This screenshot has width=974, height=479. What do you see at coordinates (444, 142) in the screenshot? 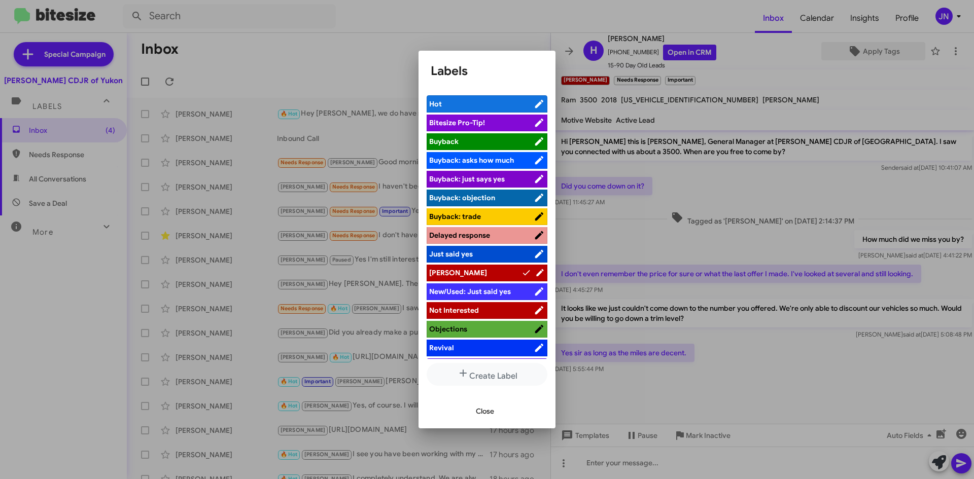
I see `span: Buyback` at bounding box center [444, 142].